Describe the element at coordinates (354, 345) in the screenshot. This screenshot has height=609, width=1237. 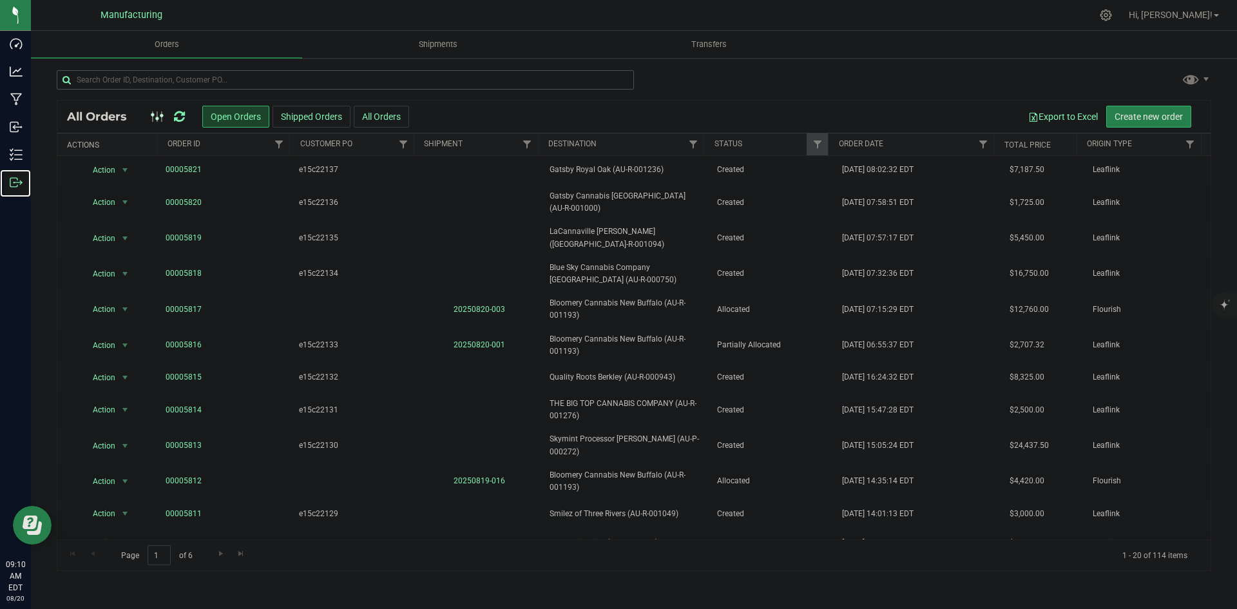
I see `span: e15c22133` at that location.